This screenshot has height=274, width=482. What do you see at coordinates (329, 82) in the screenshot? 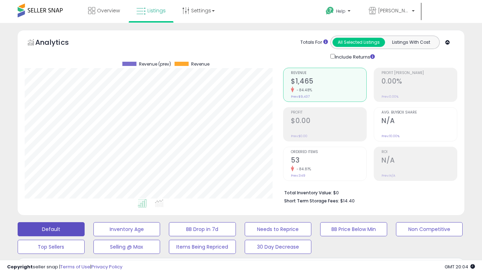
I see `h2: $1,465` at bounding box center [329, 82].